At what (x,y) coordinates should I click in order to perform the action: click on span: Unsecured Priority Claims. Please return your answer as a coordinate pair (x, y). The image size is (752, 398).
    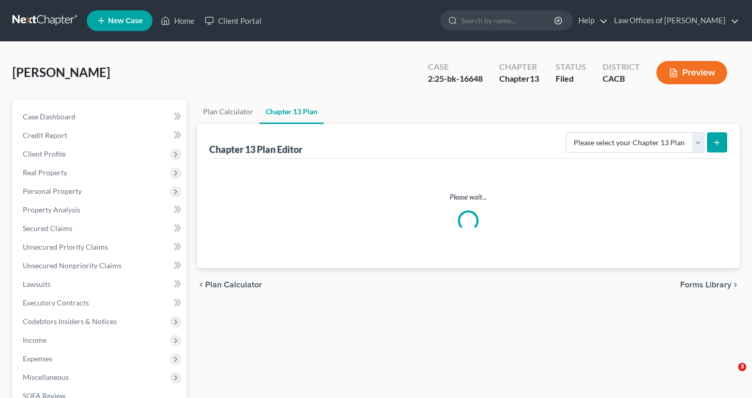
    Looking at the image, I should click on (65, 246).